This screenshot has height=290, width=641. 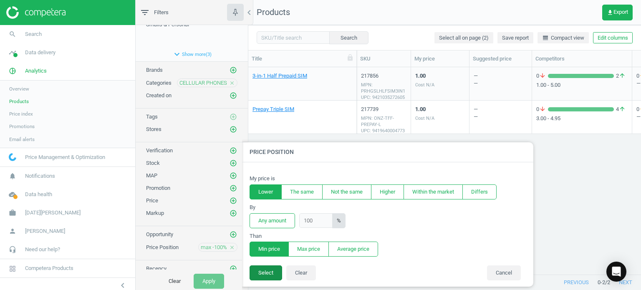 What do you see at coordinates (209, 281) in the screenshot?
I see `button: Apply` at bounding box center [209, 281].